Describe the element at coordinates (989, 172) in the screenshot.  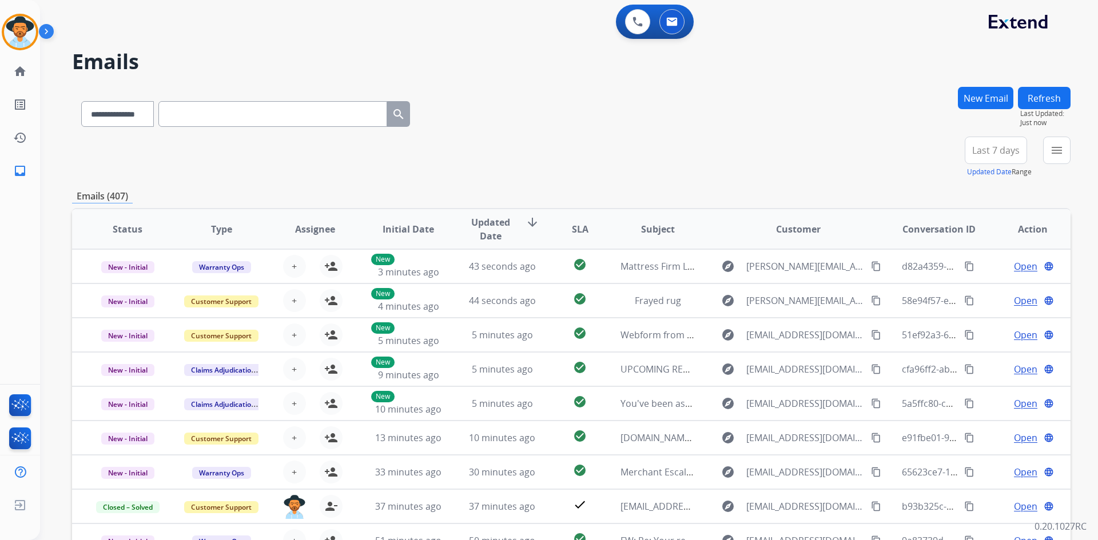
I see `button: Updated Date` at that location.